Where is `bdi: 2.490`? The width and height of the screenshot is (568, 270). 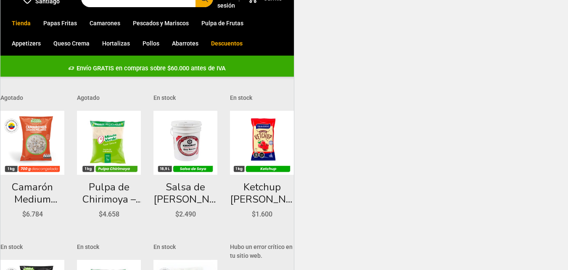 bdi: 2.490 is located at coordinates (186, 214).